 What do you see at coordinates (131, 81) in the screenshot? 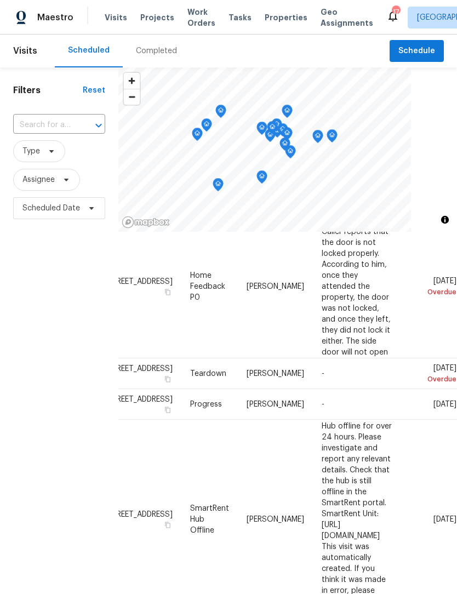
I see `span: Zoom in` at bounding box center [131, 81].